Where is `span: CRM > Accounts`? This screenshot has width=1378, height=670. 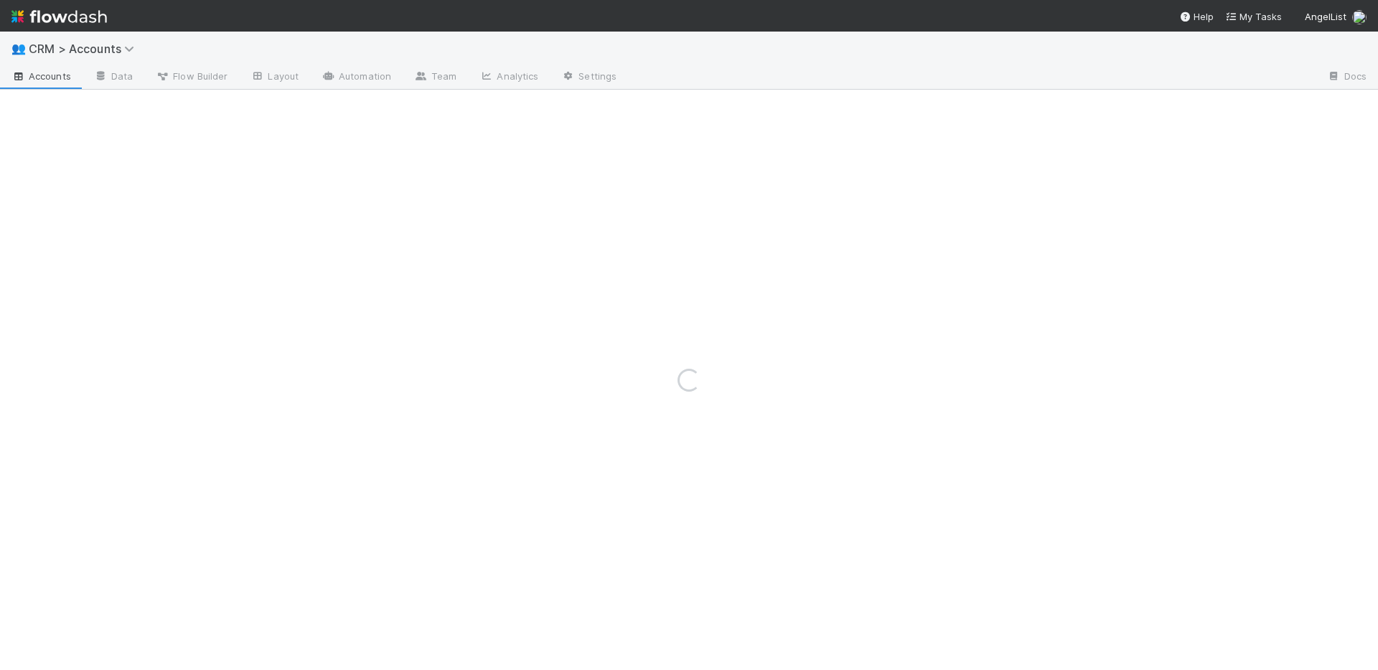
span: CRM > Accounts is located at coordinates (85, 49).